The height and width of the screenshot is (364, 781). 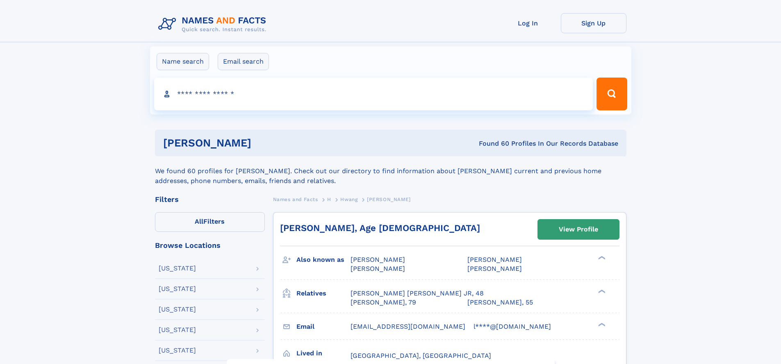 What do you see at coordinates (210, 222) in the screenshot?
I see `label: Filters` at bounding box center [210, 222].